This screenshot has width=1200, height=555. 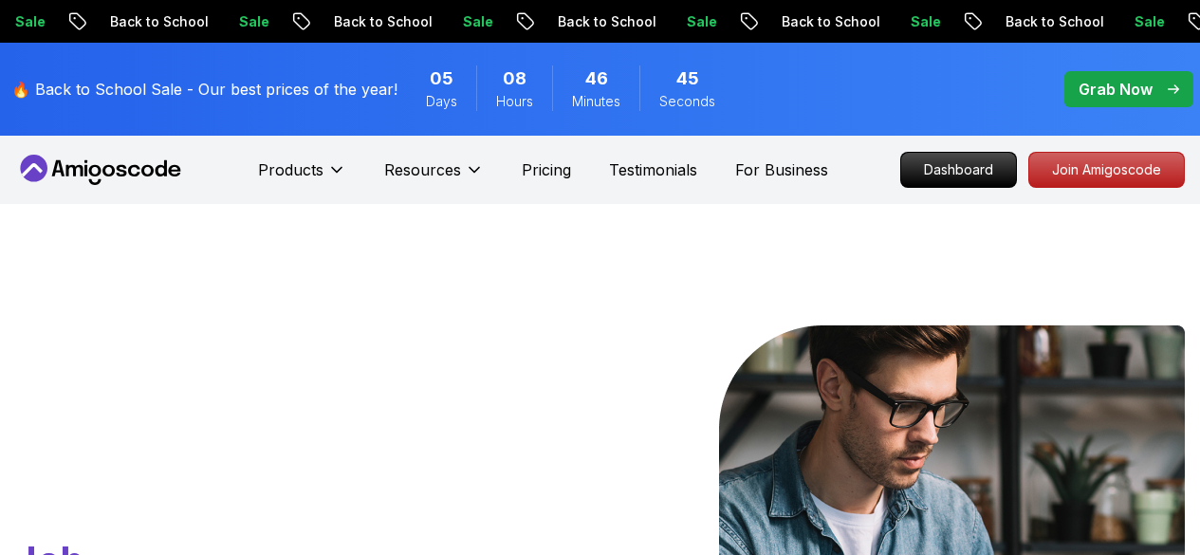 I want to click on a: Join Amigoscode, so click(x=1106, y=170).